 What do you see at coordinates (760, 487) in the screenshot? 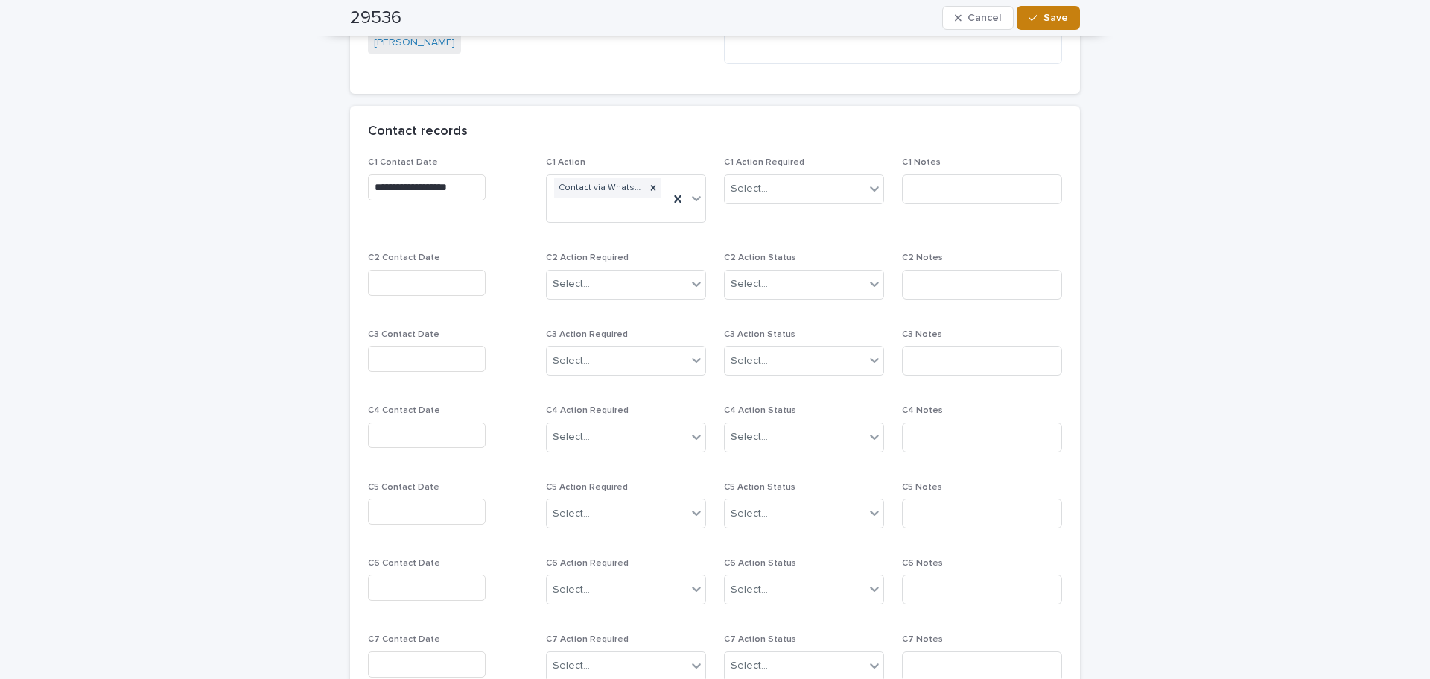
I see `span: C5 Action Status` at bounding box center [760, 487].